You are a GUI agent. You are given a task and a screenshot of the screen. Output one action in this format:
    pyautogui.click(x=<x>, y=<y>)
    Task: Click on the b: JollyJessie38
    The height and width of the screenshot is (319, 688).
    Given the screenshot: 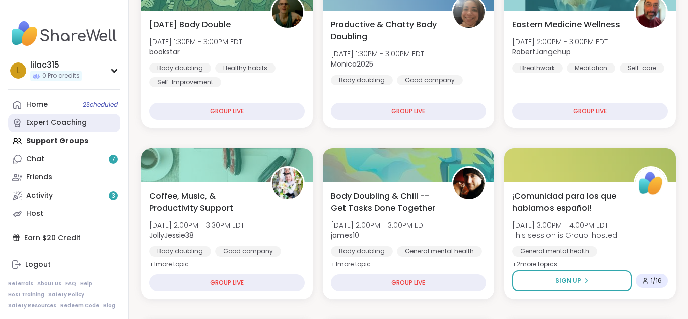 What is the action you would take?
    pyautogui.click(x=171, y=235)
    